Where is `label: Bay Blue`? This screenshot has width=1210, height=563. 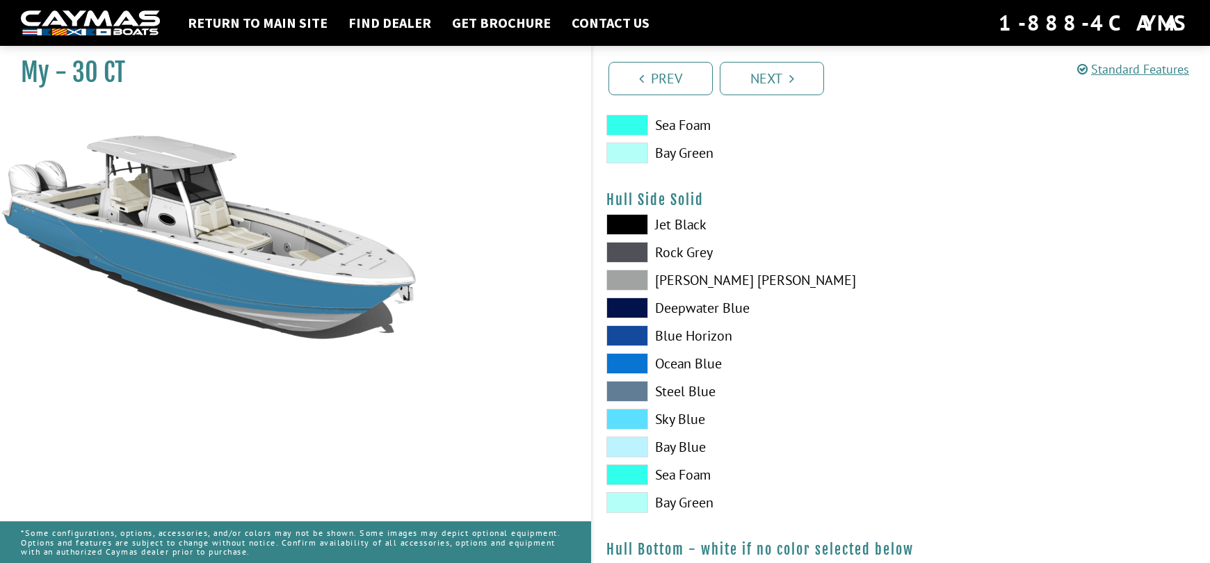 label: Bay Blue is located at coordinates (747, 447).